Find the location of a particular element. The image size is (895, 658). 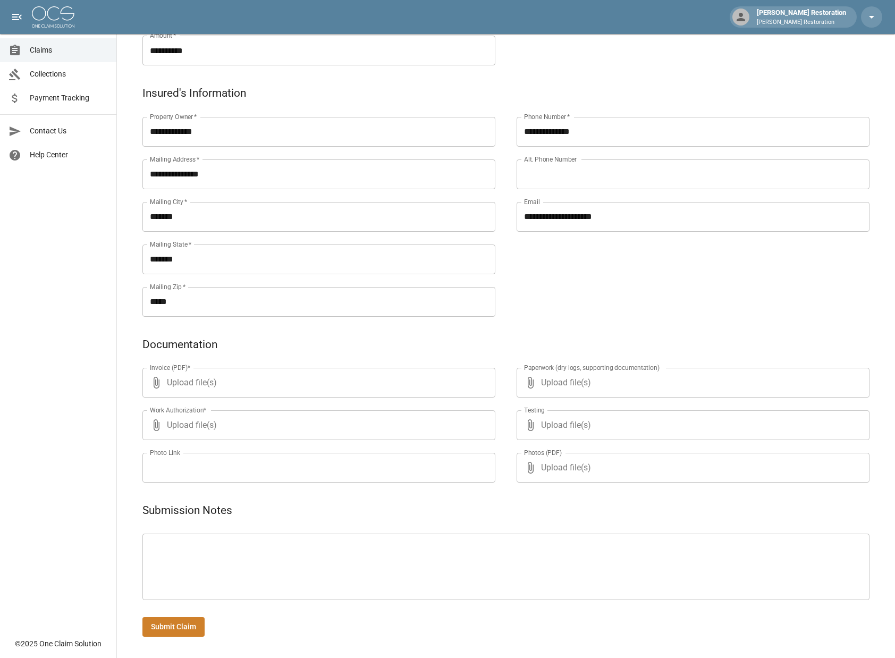

label: Mailing State is located at coordinates (171, 244).